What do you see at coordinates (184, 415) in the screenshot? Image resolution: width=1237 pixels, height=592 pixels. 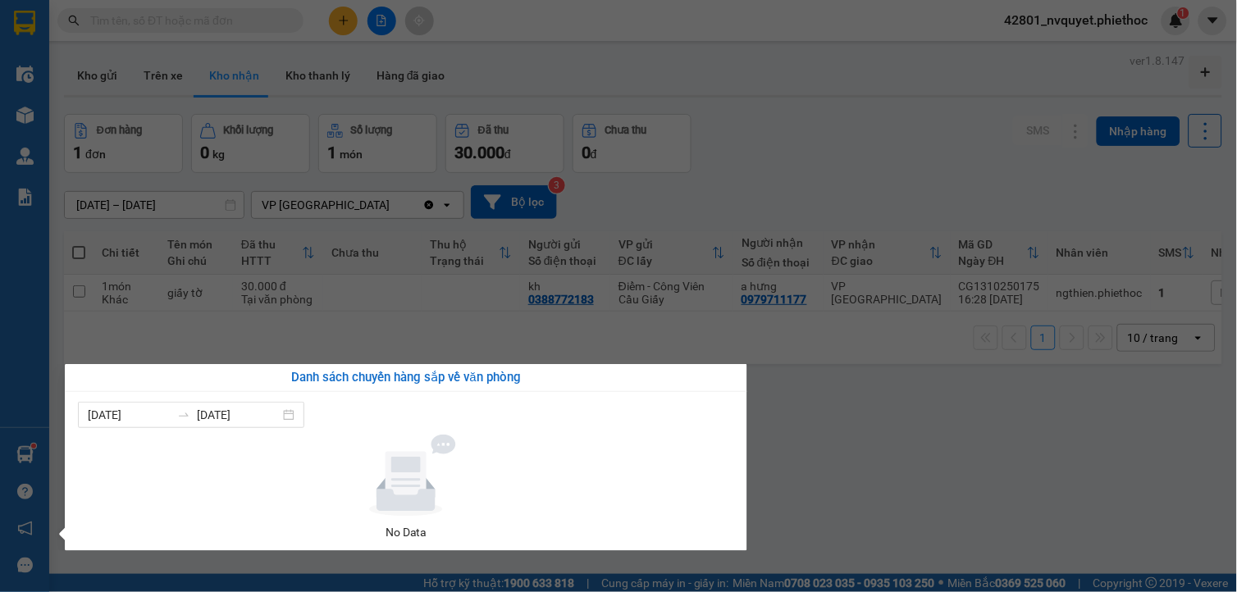 I see `span: swap-right` at bounding box center [184, 415].